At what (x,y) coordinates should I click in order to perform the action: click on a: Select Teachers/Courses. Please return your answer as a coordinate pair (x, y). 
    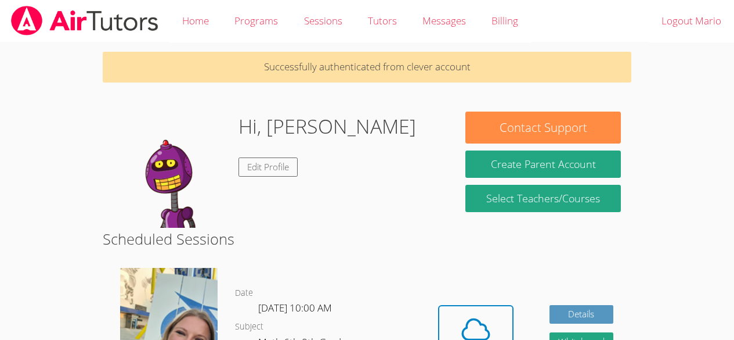
    Looking at the image, I should click on (543, 198).